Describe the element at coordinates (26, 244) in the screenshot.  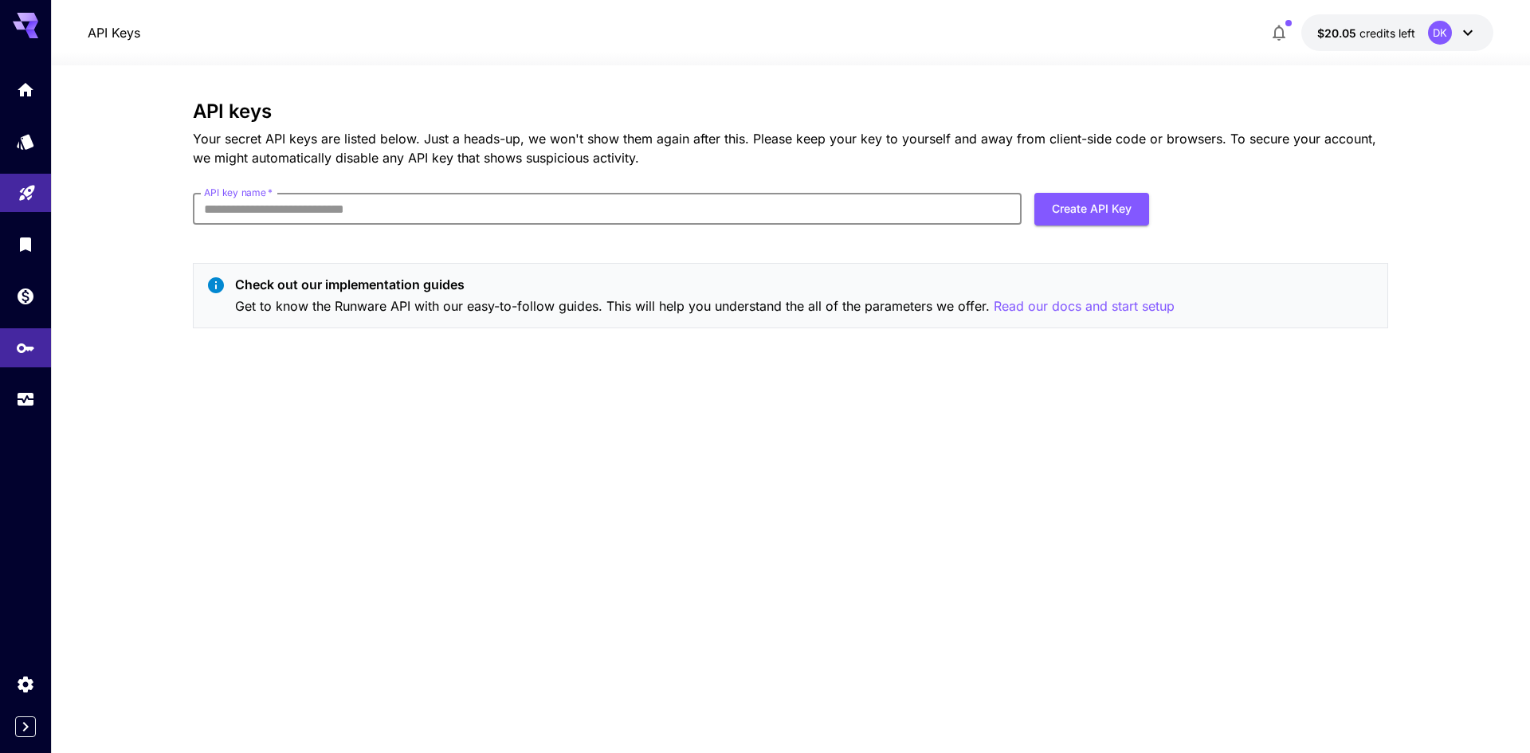
I see `div: Library` at that location.